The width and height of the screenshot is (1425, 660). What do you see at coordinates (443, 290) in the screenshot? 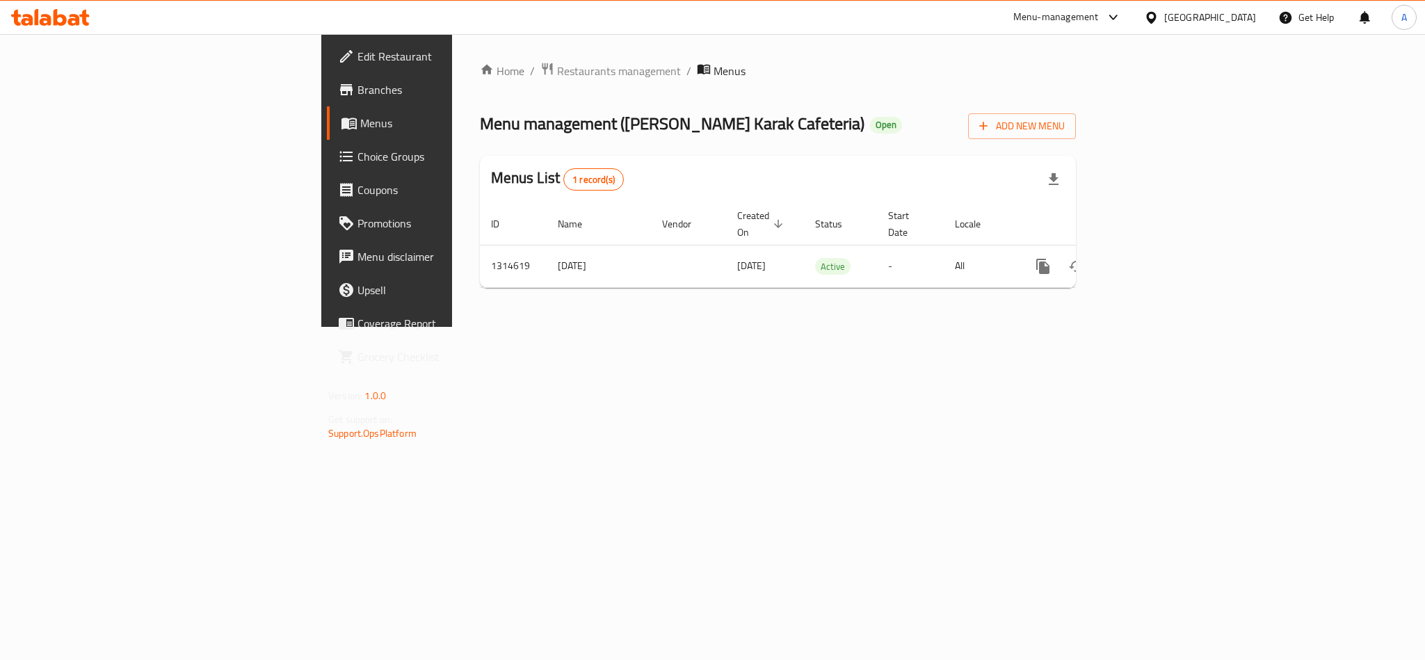
I see `a: Upsell` at bounding box center [443, 290].